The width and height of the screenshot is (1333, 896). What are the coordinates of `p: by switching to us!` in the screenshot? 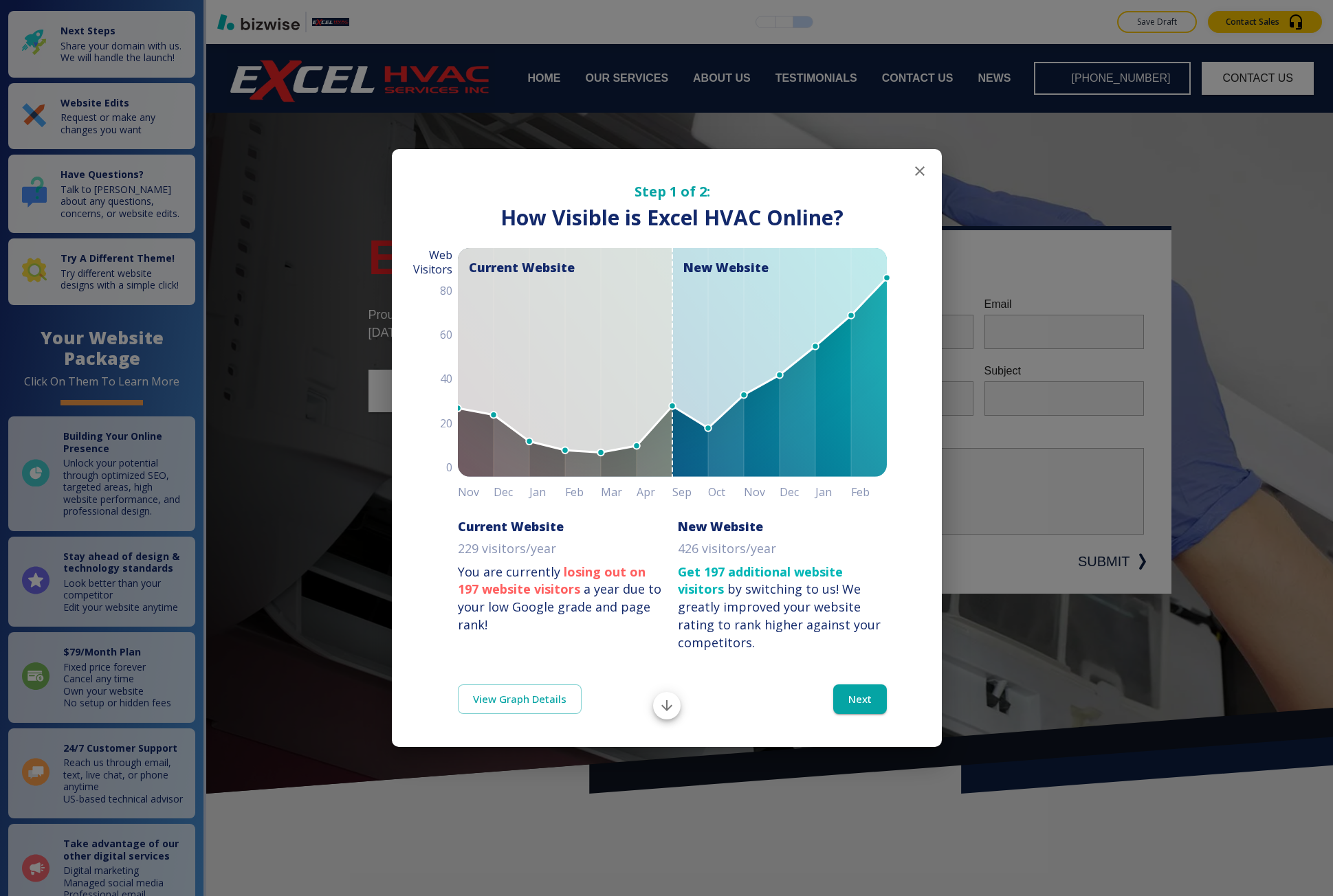 It's located at (782, 607).